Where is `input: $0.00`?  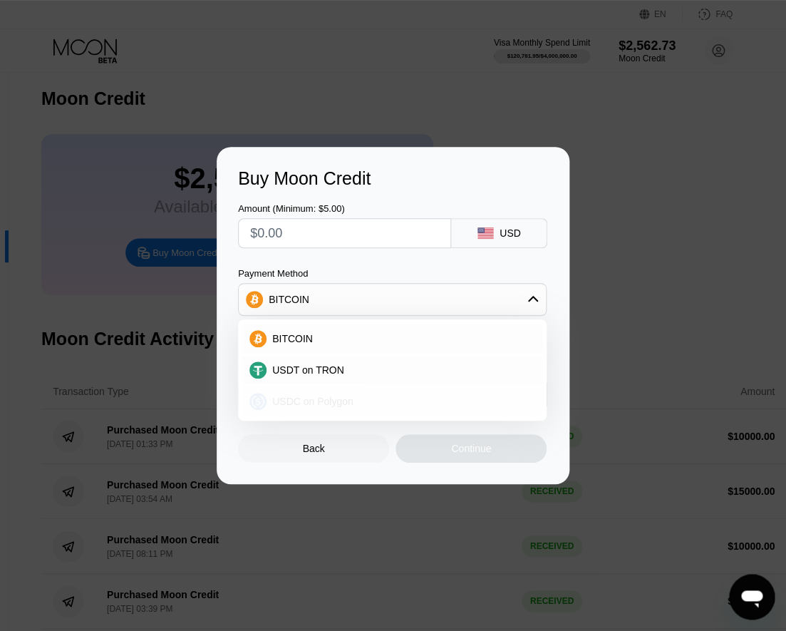
input: $0.00 is located at coordinates (344, 233).